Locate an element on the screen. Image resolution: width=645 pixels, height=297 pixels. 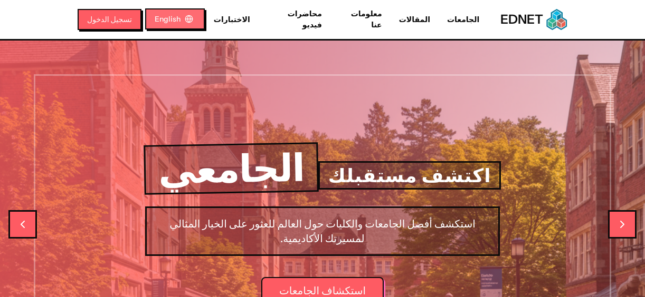
span: EDNET is located at coordinates (521, 20).